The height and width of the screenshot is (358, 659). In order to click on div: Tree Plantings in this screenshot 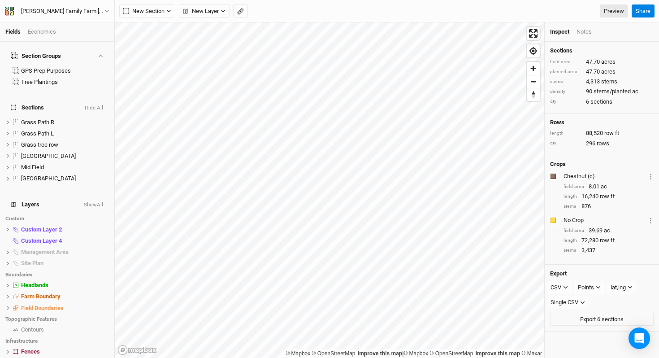, I will do `click(65, 82)`.